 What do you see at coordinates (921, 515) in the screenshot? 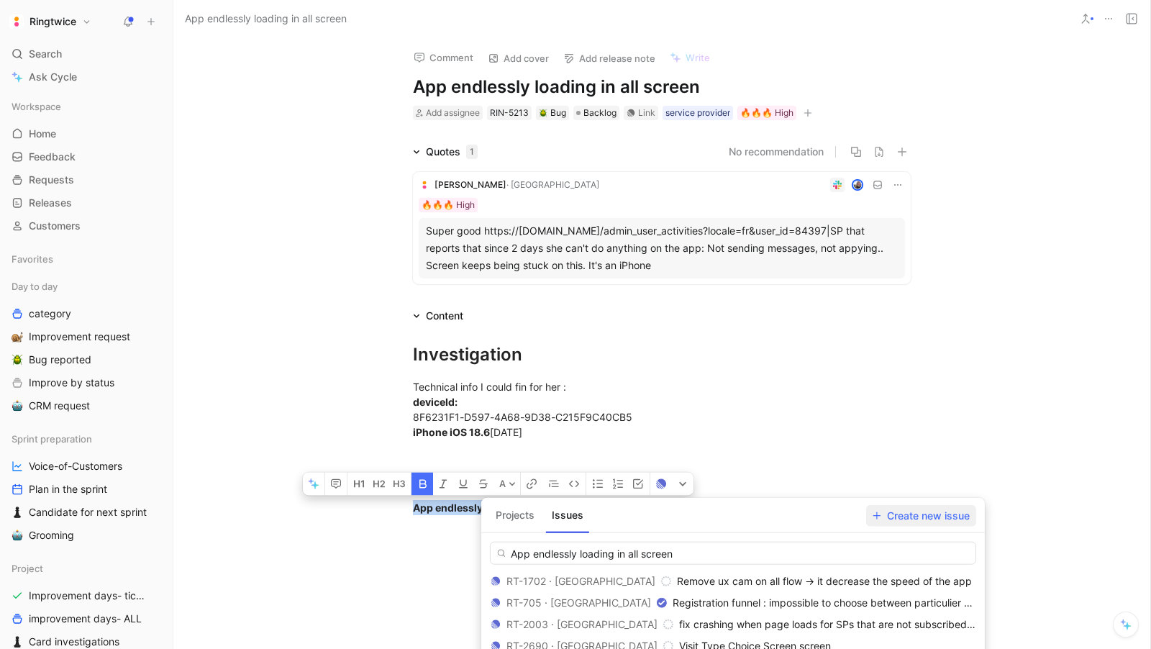
I see `span: Create new issue` at bounding box center [921, 515].